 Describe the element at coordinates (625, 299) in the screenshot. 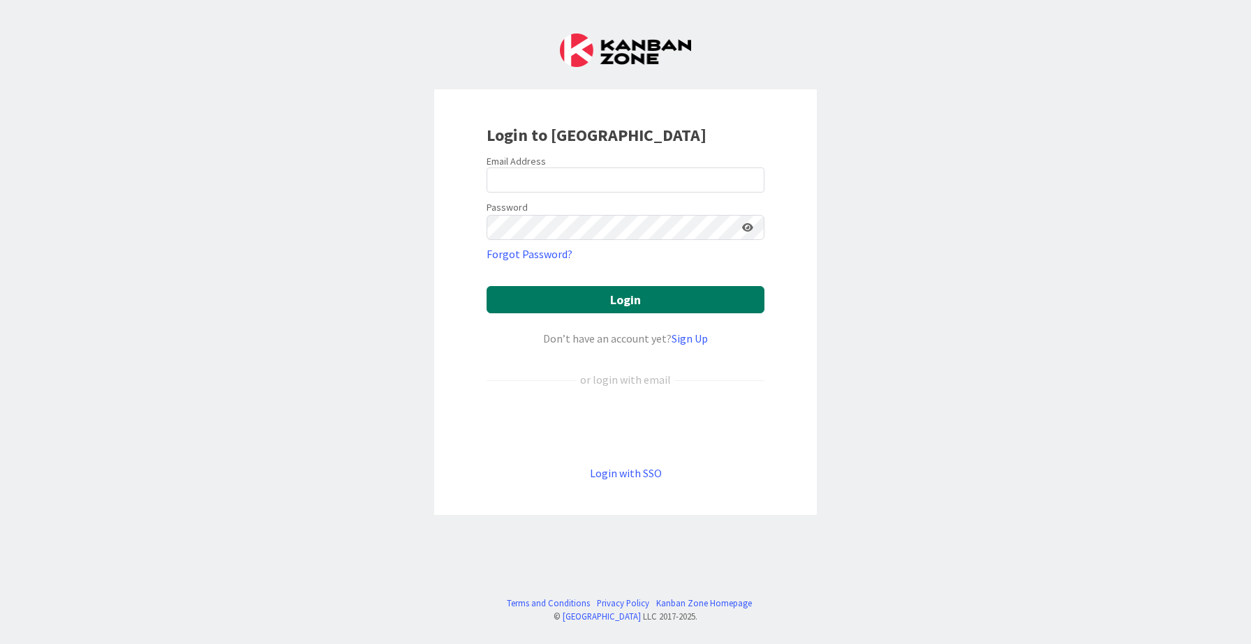

I see `button: Login` at that location.